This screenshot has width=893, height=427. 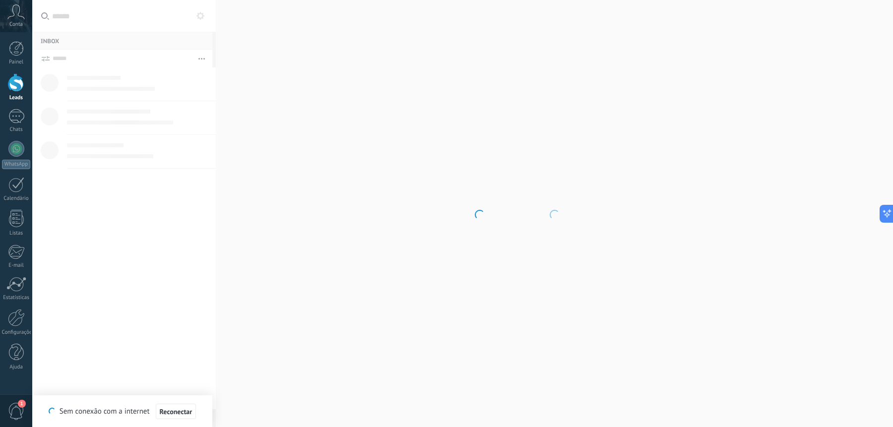 I want to click on button: Reconectar, so click(x=176, y=412).